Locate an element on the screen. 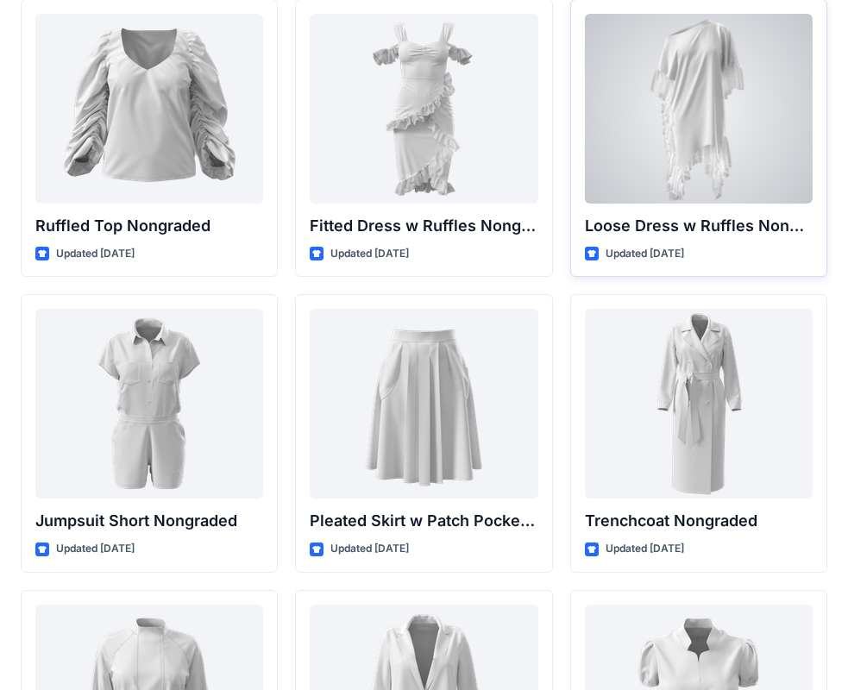 The width and height of the screenshot is (848, 690). p: Ruffled Top Nongraded is located at coordinates (149, 226).